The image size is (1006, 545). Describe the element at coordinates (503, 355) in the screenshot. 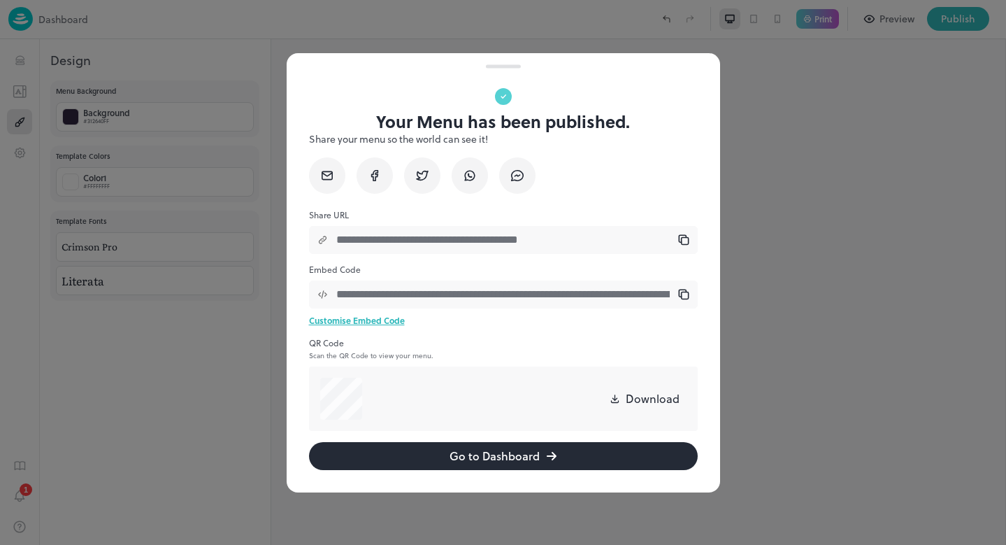

I see `p: Scan the QR Code to view your menu.` at that location.